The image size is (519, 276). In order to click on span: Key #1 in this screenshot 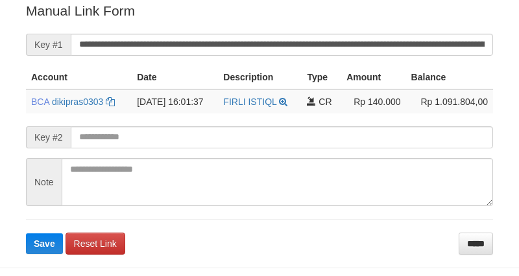, I will do `click(48, 45)`.